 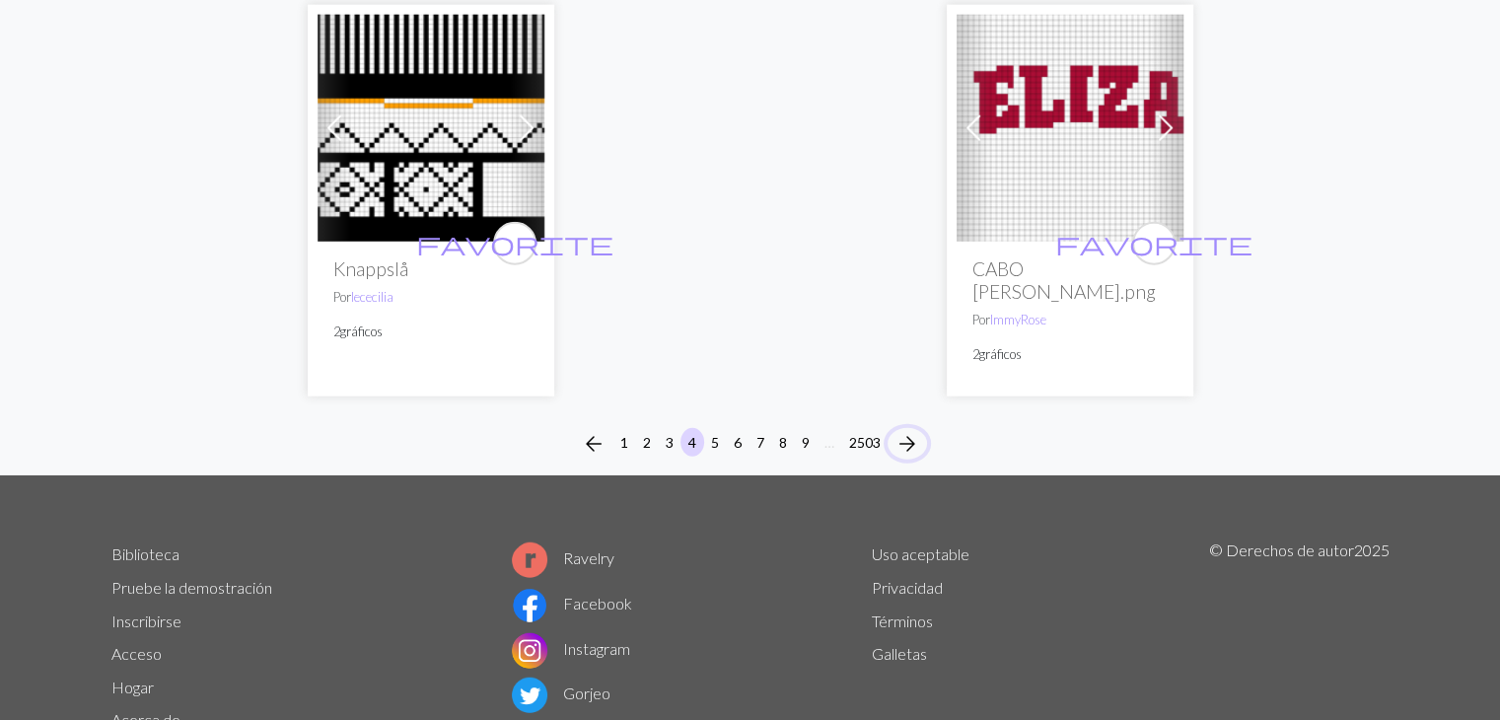 What do you see at coordinates (902, 620) in the screenshot?
I see `font: Términos` at bounding box center [902, 620].